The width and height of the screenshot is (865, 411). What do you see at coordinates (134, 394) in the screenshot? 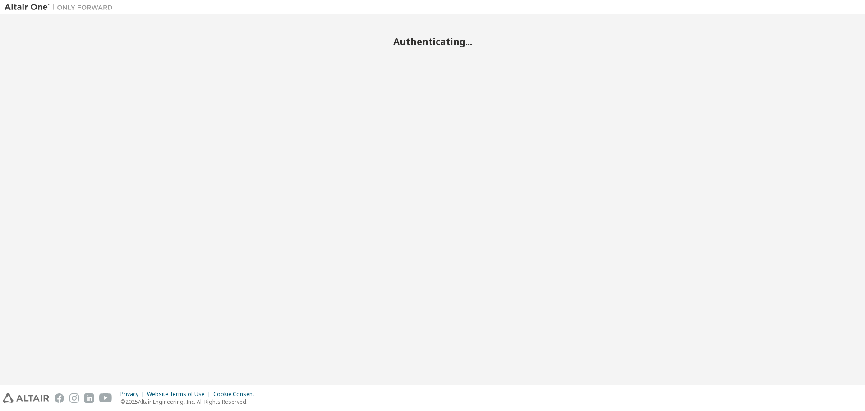
I see `div: Privacy` at bounding box center [134, 394].